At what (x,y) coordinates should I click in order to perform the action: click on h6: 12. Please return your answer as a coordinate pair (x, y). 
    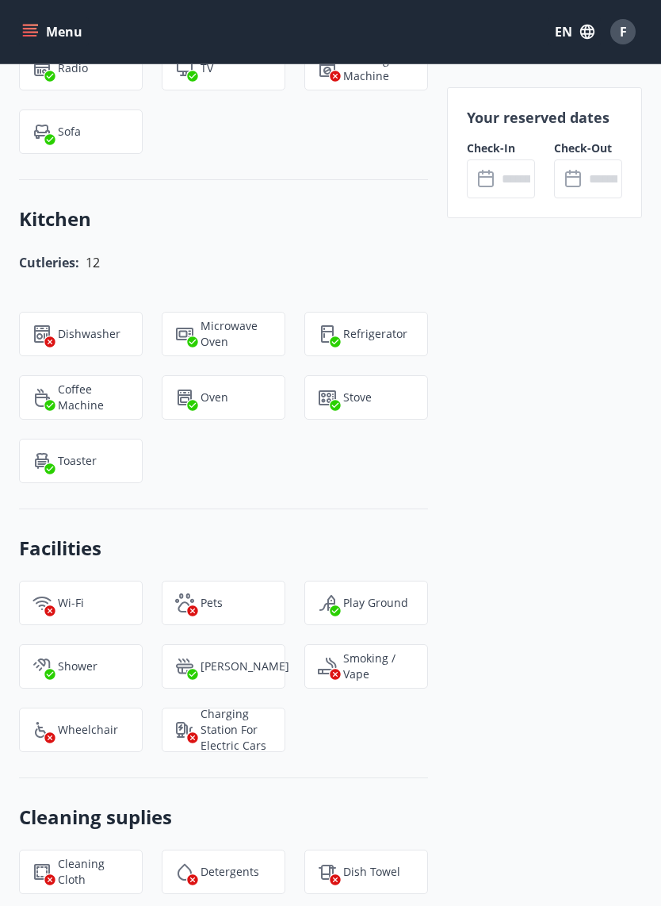
    Looking at the image, I should click on (93, 262).